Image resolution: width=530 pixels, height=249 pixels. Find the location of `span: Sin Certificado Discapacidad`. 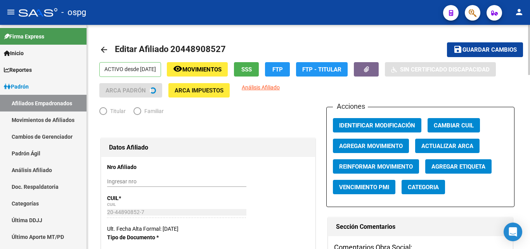

span: Sin Certificado Discapacidad is located at coordinates (445, 69).